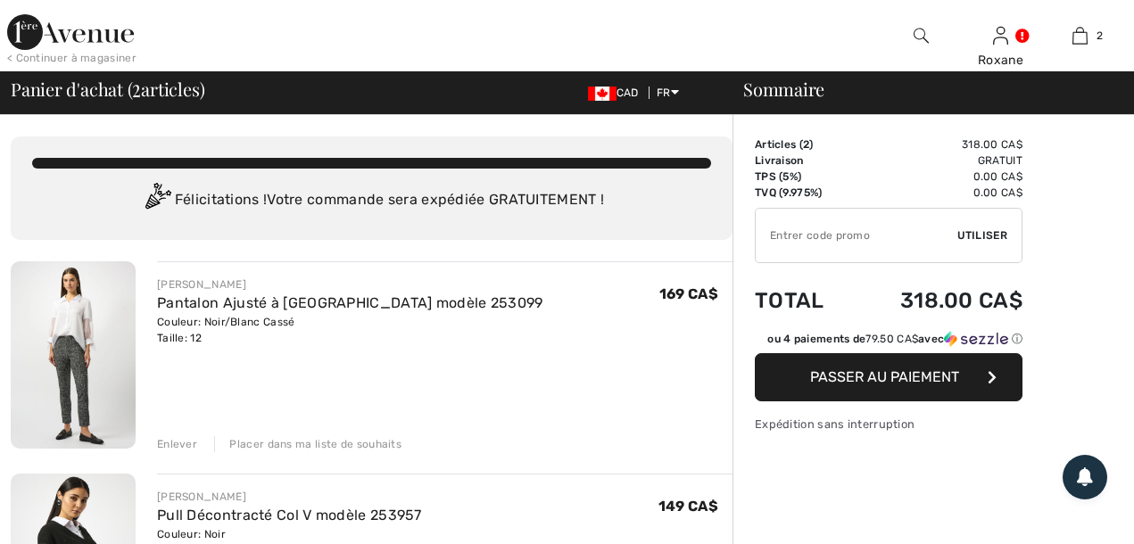  I want to click on img: 1ère Avenue, so click(70, 32).